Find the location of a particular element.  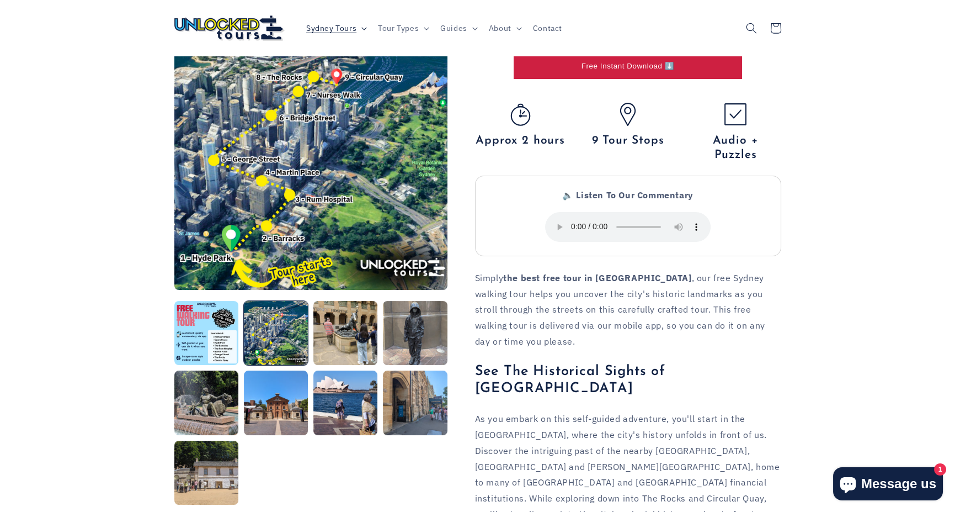

summary: Search is located at coordinates (752, 28).